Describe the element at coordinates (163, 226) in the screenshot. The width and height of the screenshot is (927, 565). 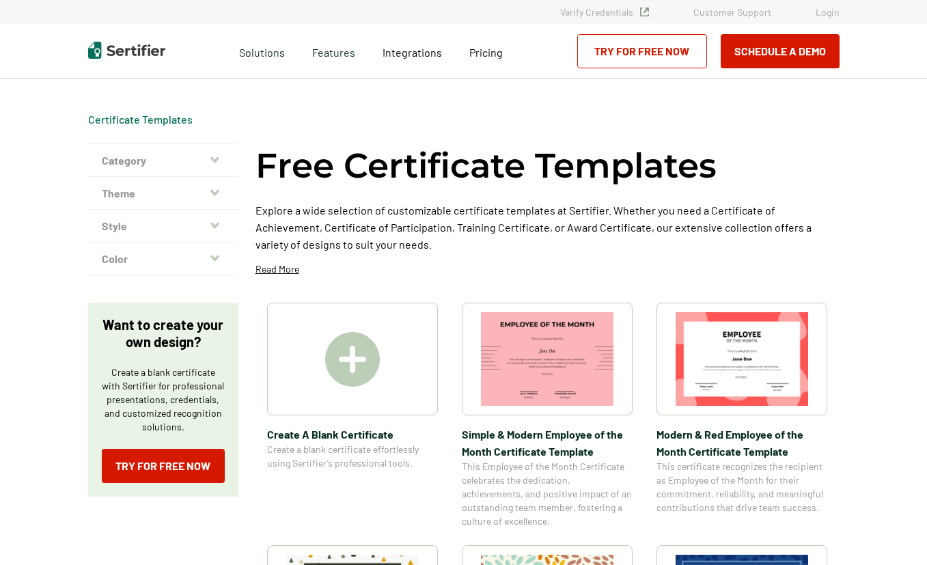
I see `button: Style` at that location.